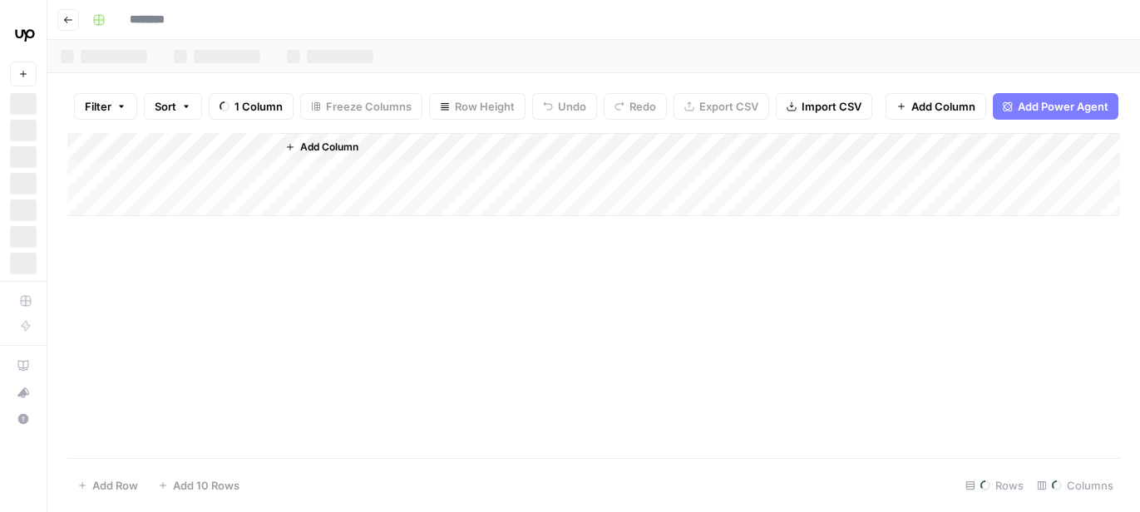 This screenshot has height=512, width=1140. Describe the element at coordinates (477, 106) in the screenshot. I see `button: Row Height` at that location.